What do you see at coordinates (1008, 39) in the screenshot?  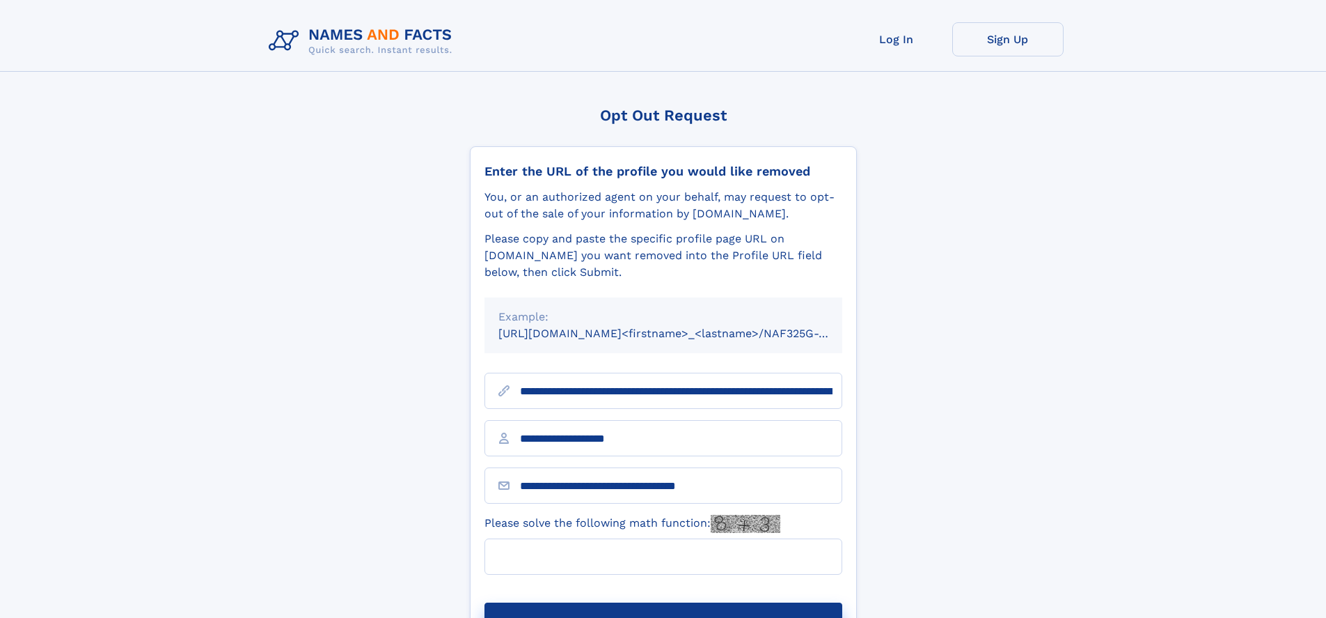 I see `a: Sign Up` at bounding box center [1008, 39].